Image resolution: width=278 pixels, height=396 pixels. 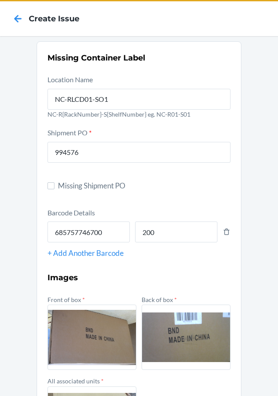 I want to click on label: Location Name, so click(x=70, y=79).